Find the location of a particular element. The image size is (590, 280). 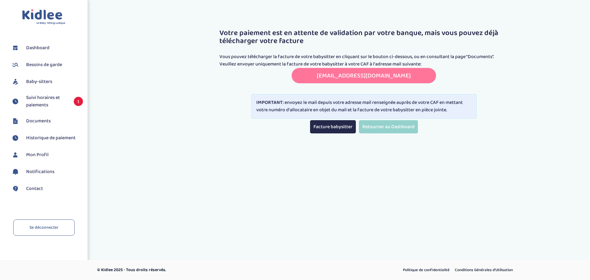

span: Suivi horaires et paiements is located at coordinates (47, 101).